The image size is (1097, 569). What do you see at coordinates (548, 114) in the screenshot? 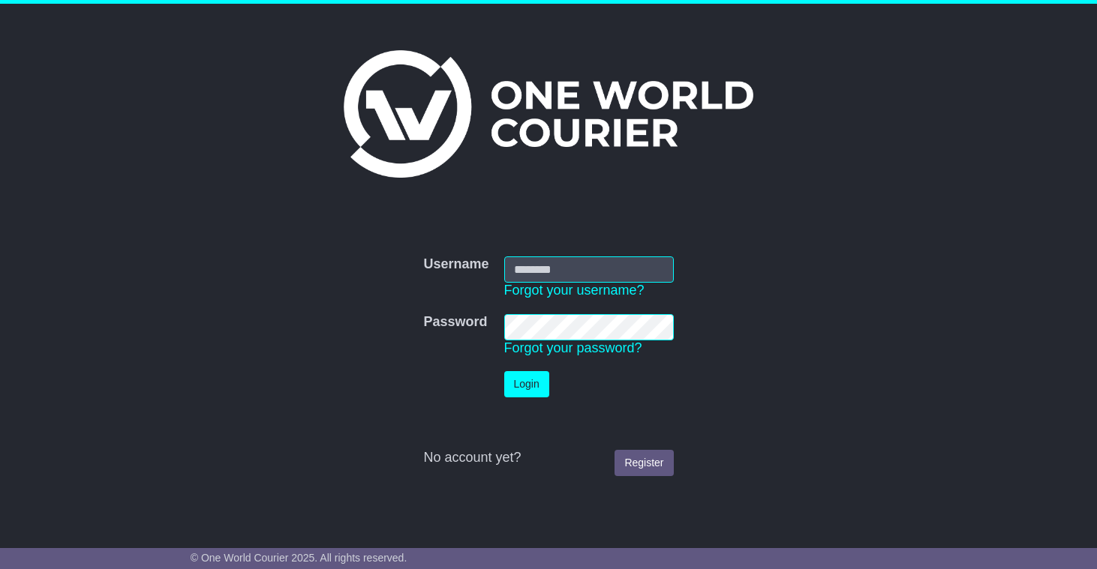
I see `img: One World` at bounding box center [548, 114].